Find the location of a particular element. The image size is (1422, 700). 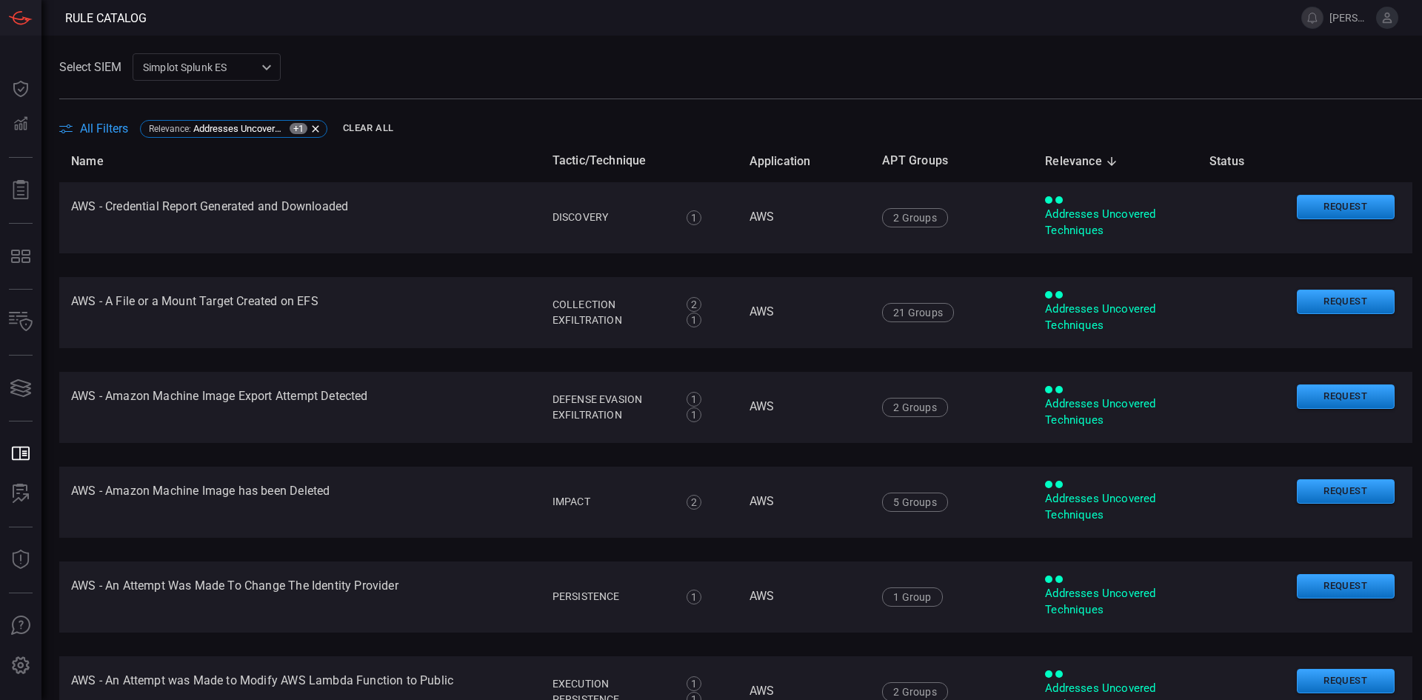

span: Relevance : is located at coordinates (170, 129).